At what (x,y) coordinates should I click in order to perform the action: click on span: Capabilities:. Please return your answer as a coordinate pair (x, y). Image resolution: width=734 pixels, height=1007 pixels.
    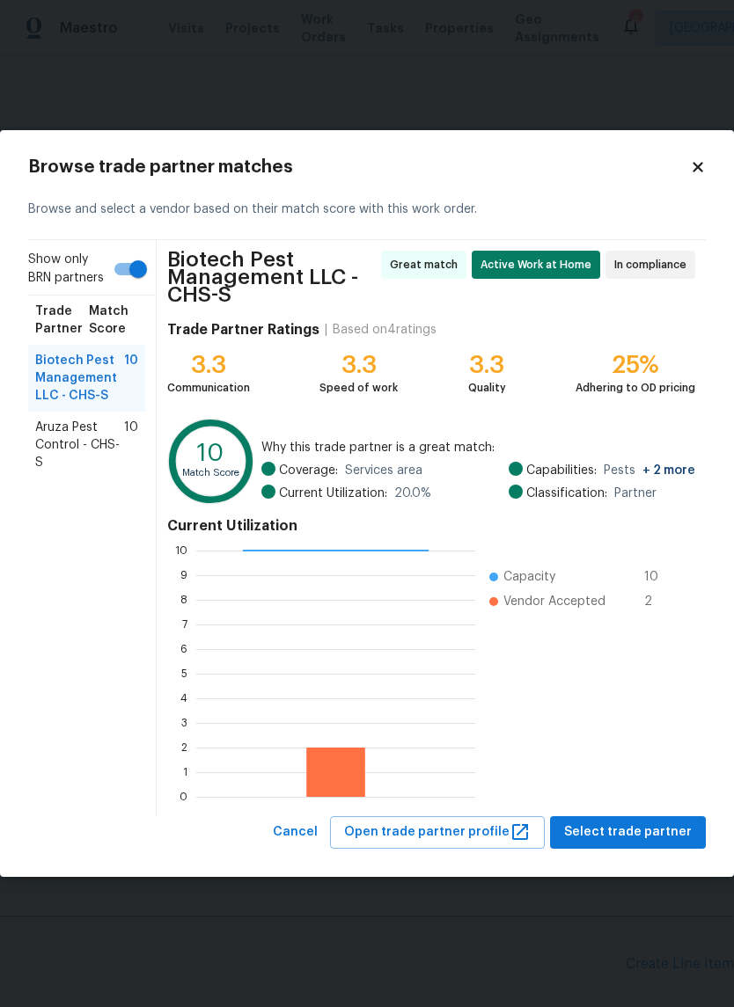
    Looking at the image, I should click on (561, 471).